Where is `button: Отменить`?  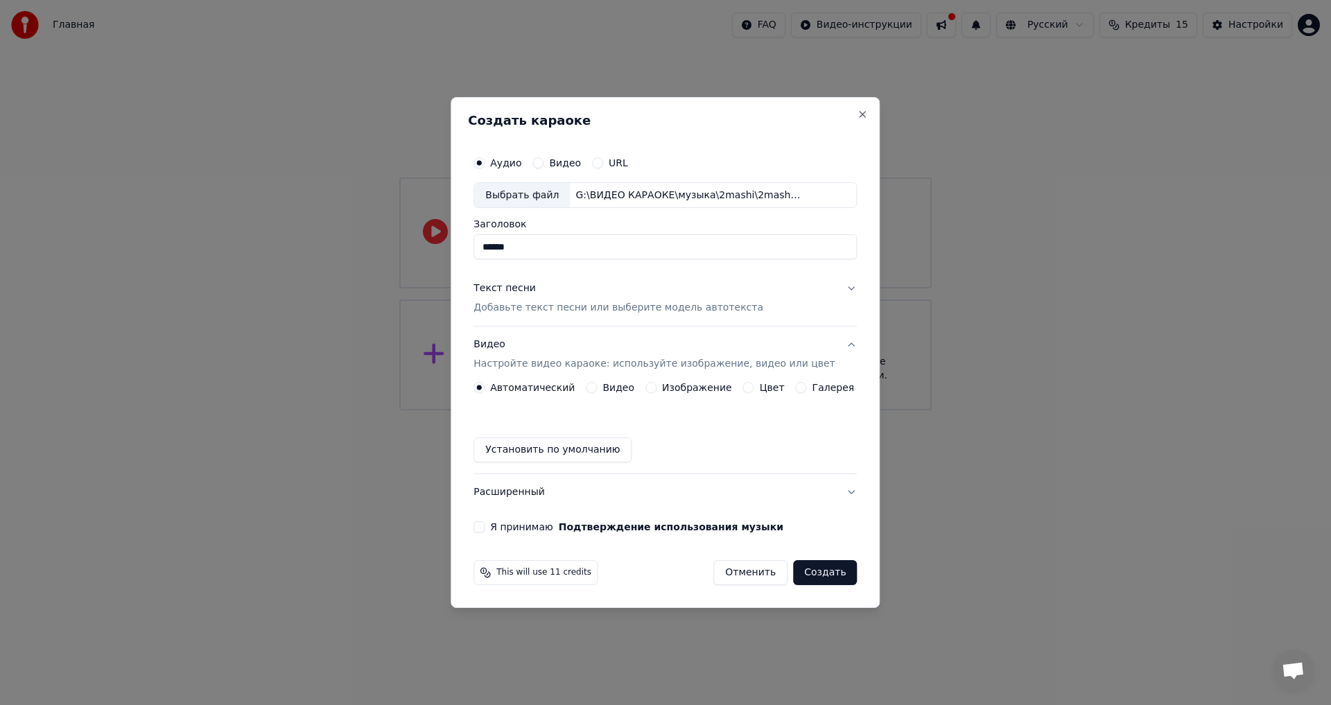 button: Отменить is located at coordinates (750, 573).